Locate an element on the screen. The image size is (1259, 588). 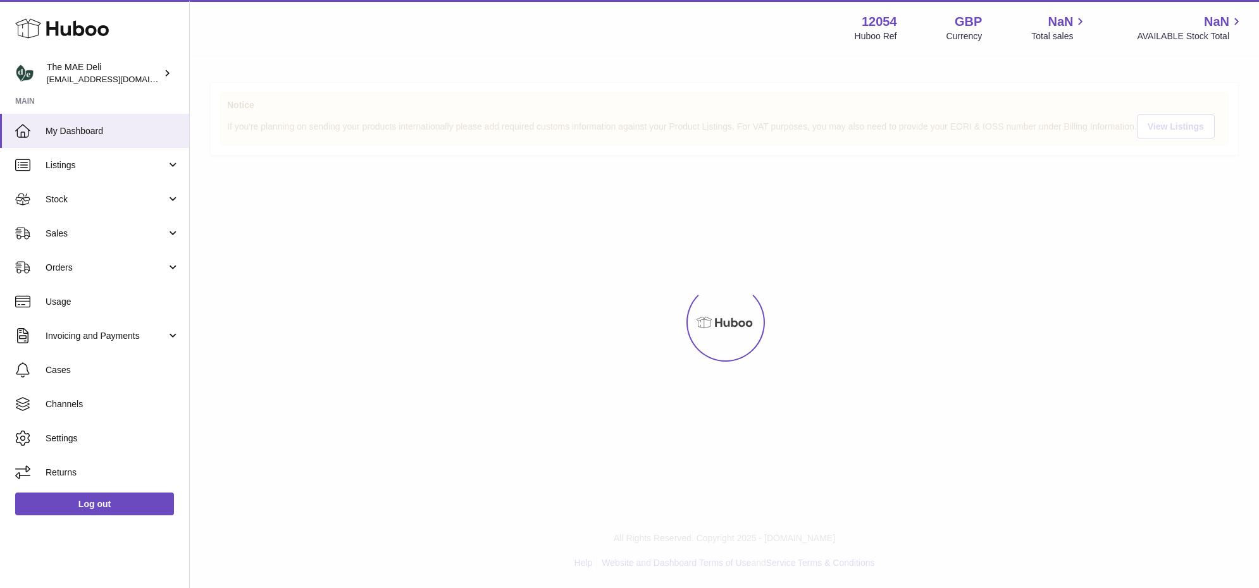
span: Cases is located at coordinates (113, 370).